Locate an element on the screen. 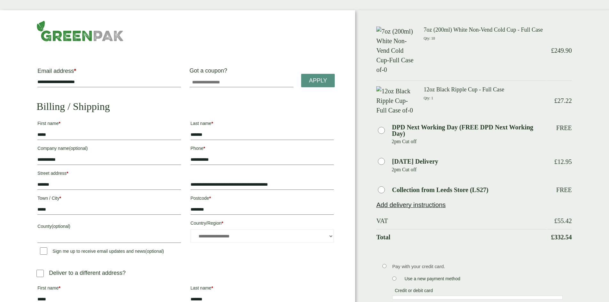 This screenshot has width=609, height=302. img: 7oz (200ml) White Non-Vend Cold Cup-Full Case of-0 is located at coordinates (396, 50).